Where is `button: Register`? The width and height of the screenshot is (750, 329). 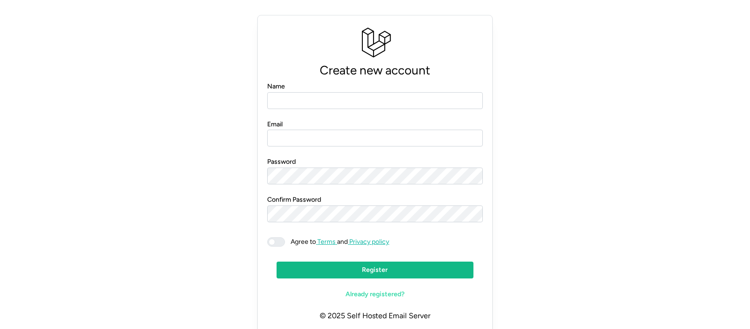
button: Register is located at coordinates (374, 270).